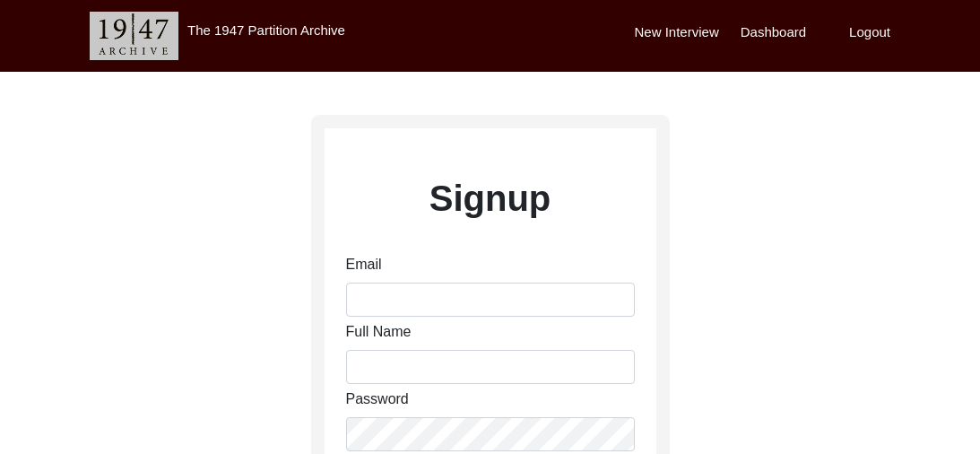 Image resolution: width=980 pixels, height=454 pixels. Describe the element at coordinates (377, 399) in the screenshot. I see `label: Password` at that location.